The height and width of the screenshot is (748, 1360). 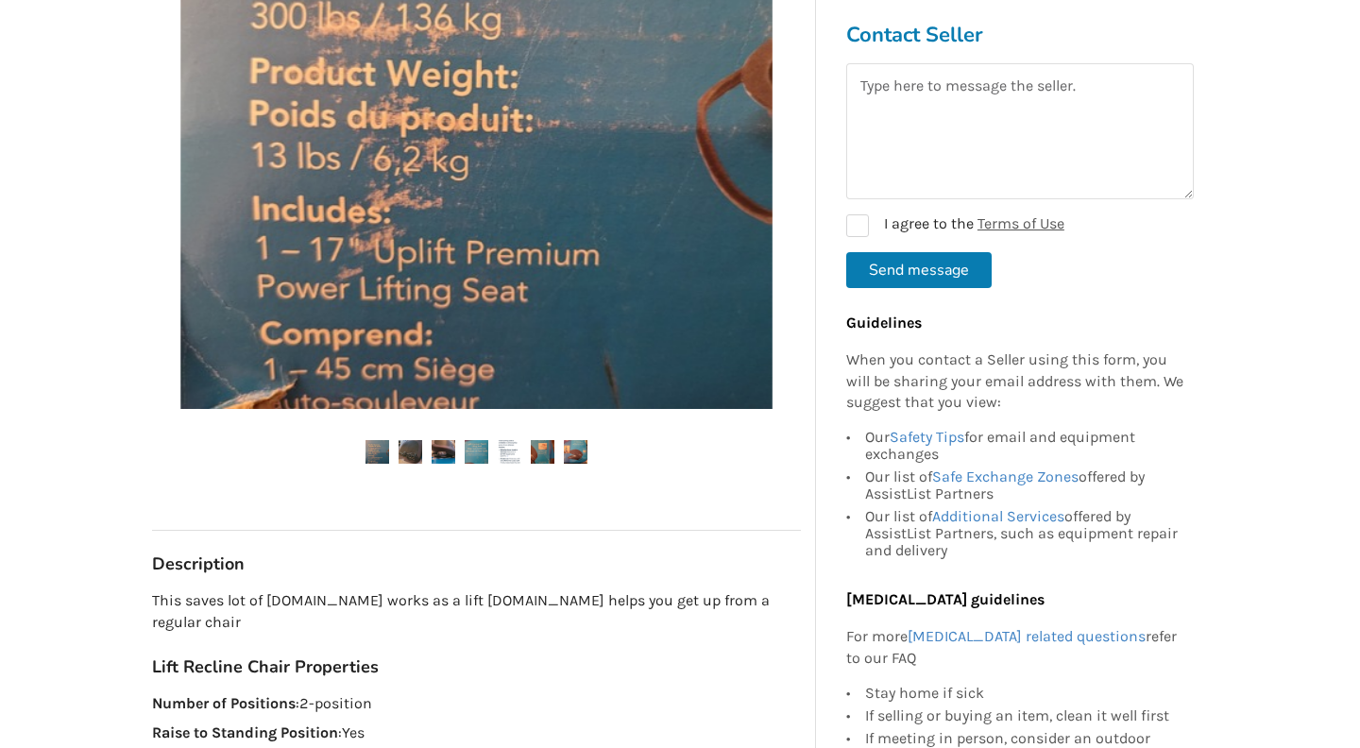 What do you see at coordinates (476, 704) in the screenshot?
I see `p: : 2-position` at bounding box center [476, 704].